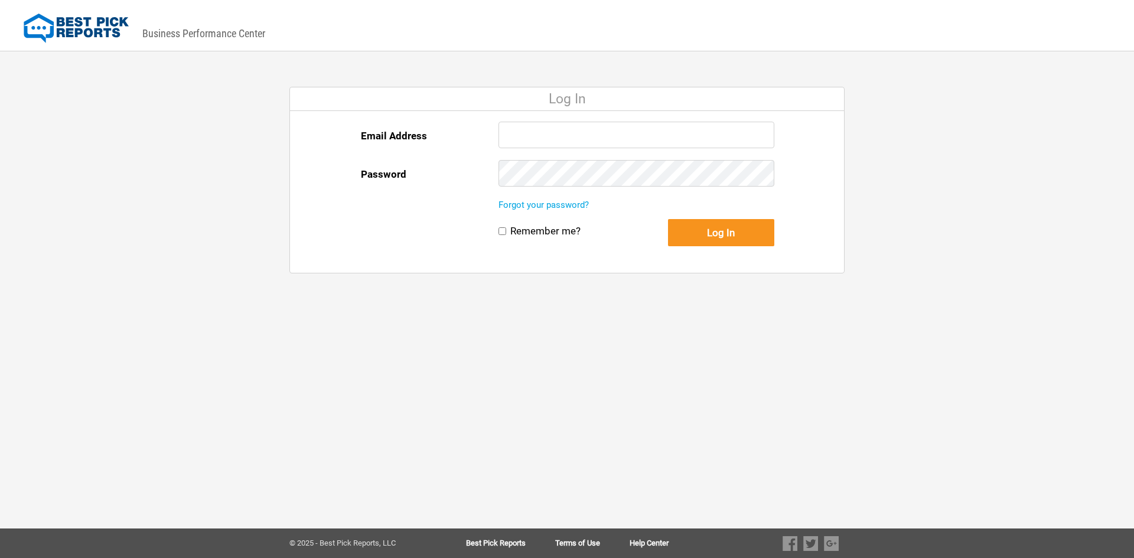 This screenshot has height=558, width=1134. What do you see at coordinates (592, 543) in the screenshot?
I see `a: Terms of Use` at bounding box center [592, 543].